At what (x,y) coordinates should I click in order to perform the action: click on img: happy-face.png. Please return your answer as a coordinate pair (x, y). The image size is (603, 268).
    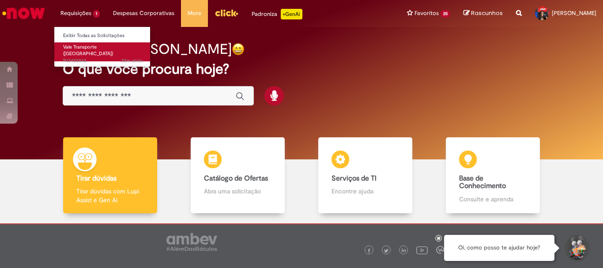
    Looking at the image, I should click on (238, 49).